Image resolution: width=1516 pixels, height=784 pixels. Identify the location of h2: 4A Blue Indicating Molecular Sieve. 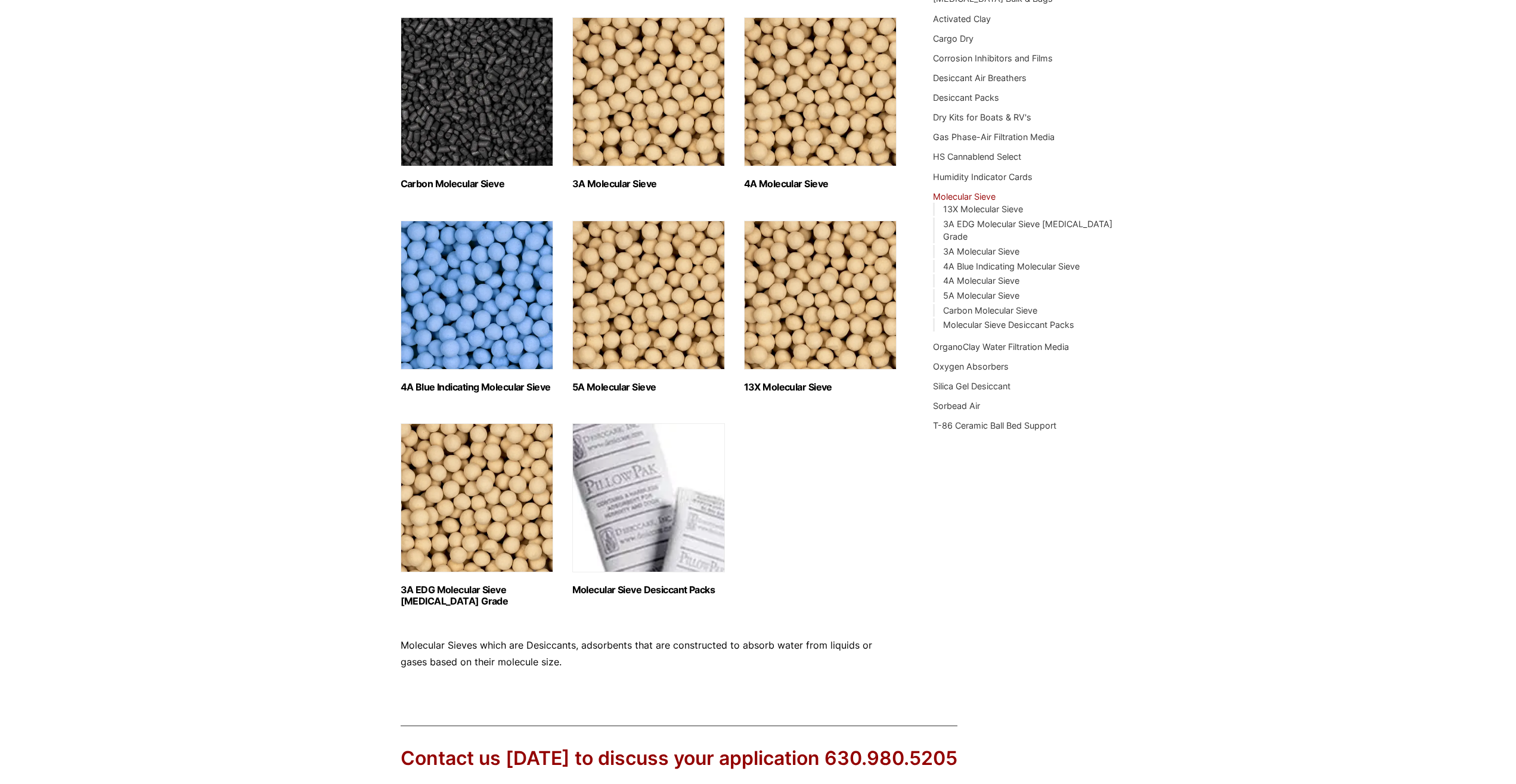
(476, 387).